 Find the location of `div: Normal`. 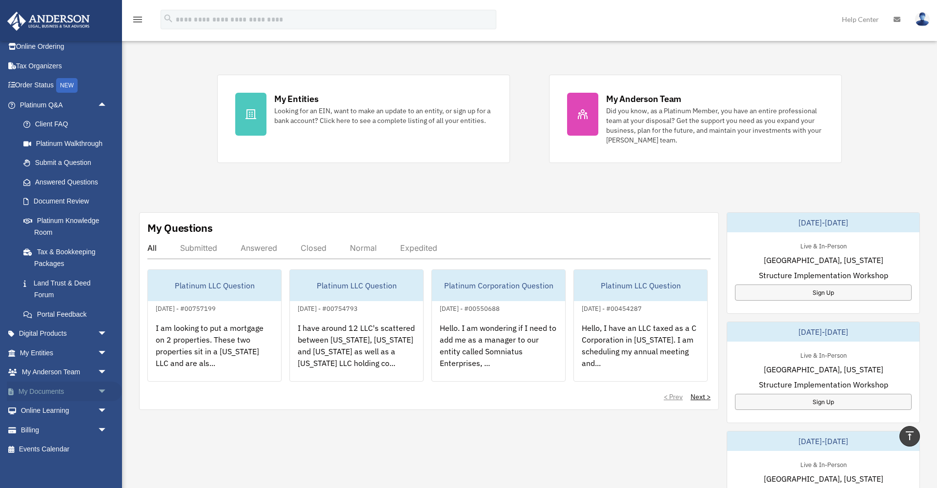

div: Normal is located at coordinates (363, 248).